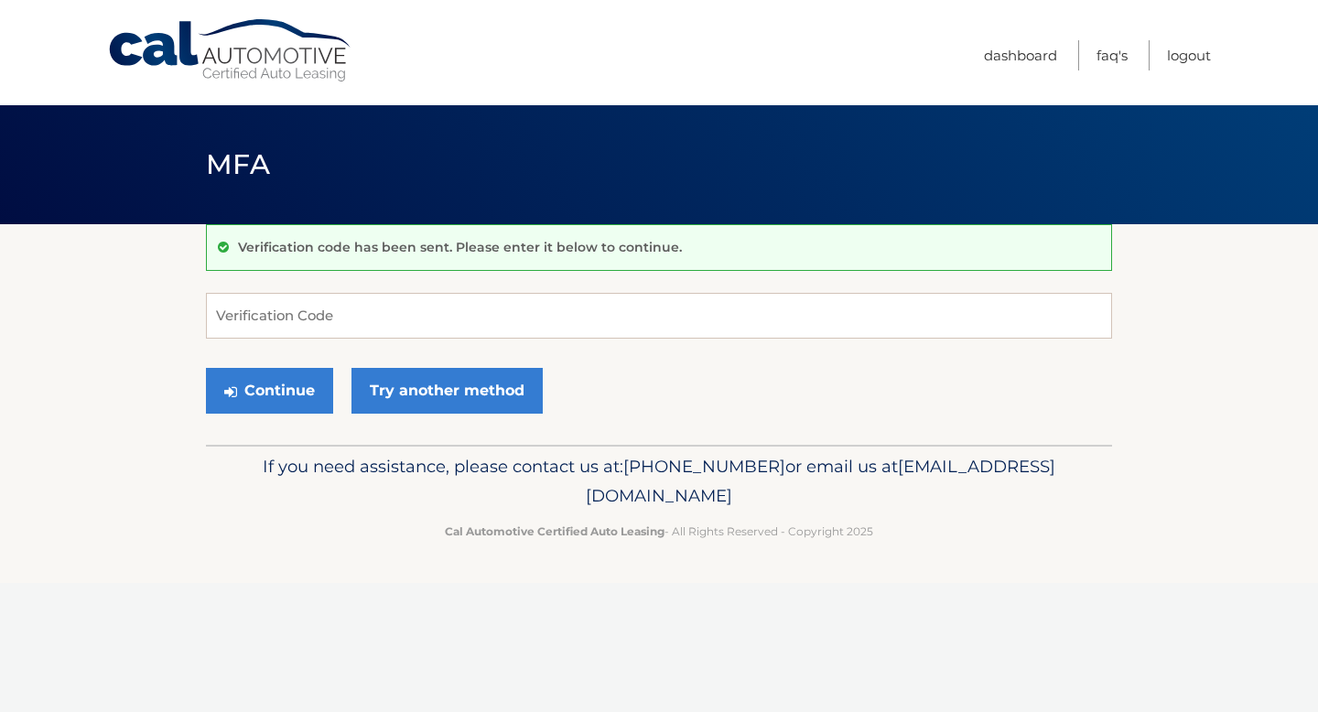  I want to click on p: If you need assistance, please contact us at: or email us at, so click(659, 482).